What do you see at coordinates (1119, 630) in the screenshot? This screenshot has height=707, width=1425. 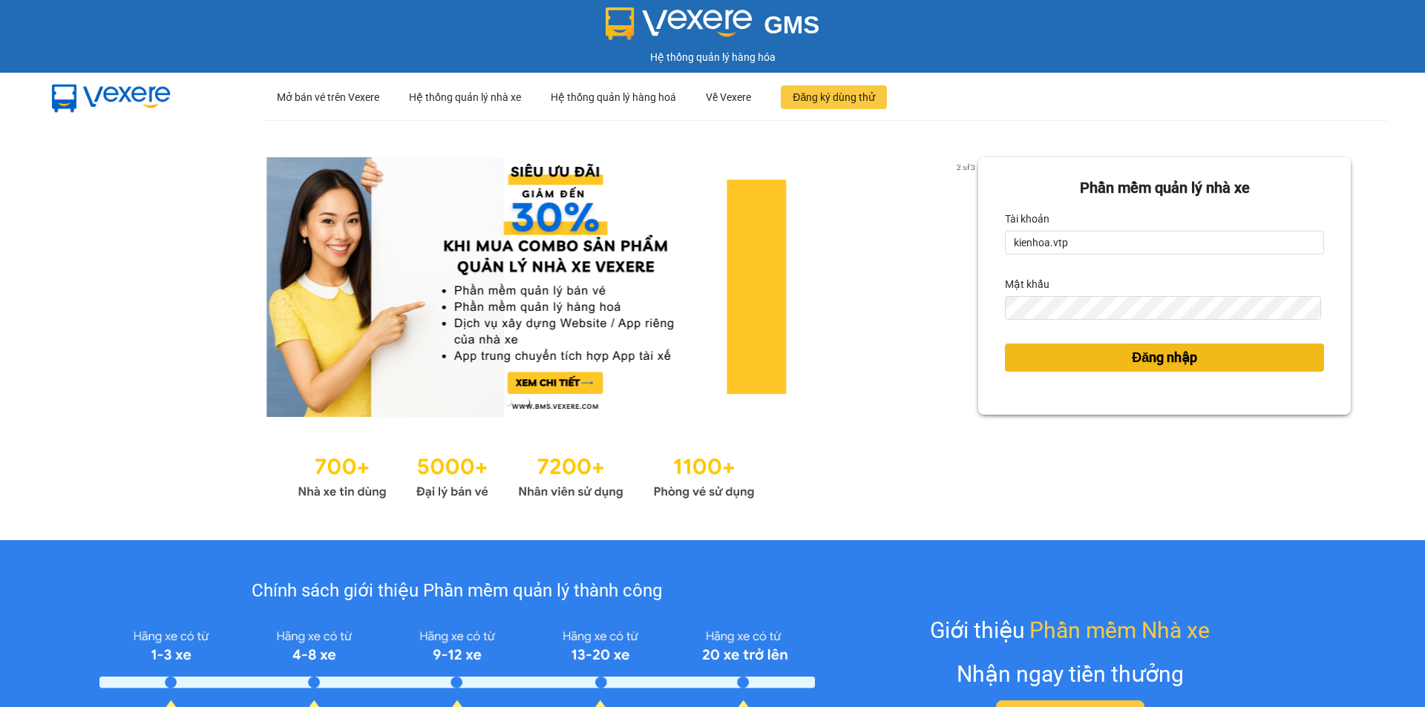 I see `span: Phần mềm Nhà xe` at bounding box center [1119, 630].